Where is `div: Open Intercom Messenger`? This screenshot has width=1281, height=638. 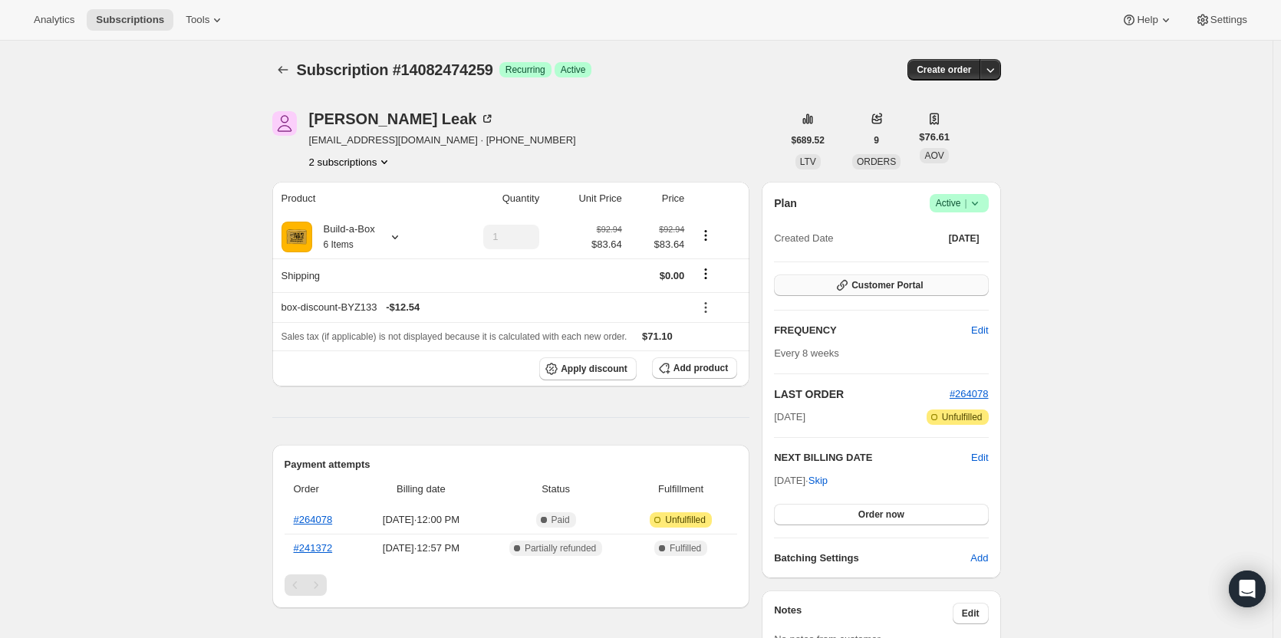
div: Open Intercom Messenger is located at coordinates (1247, 589).